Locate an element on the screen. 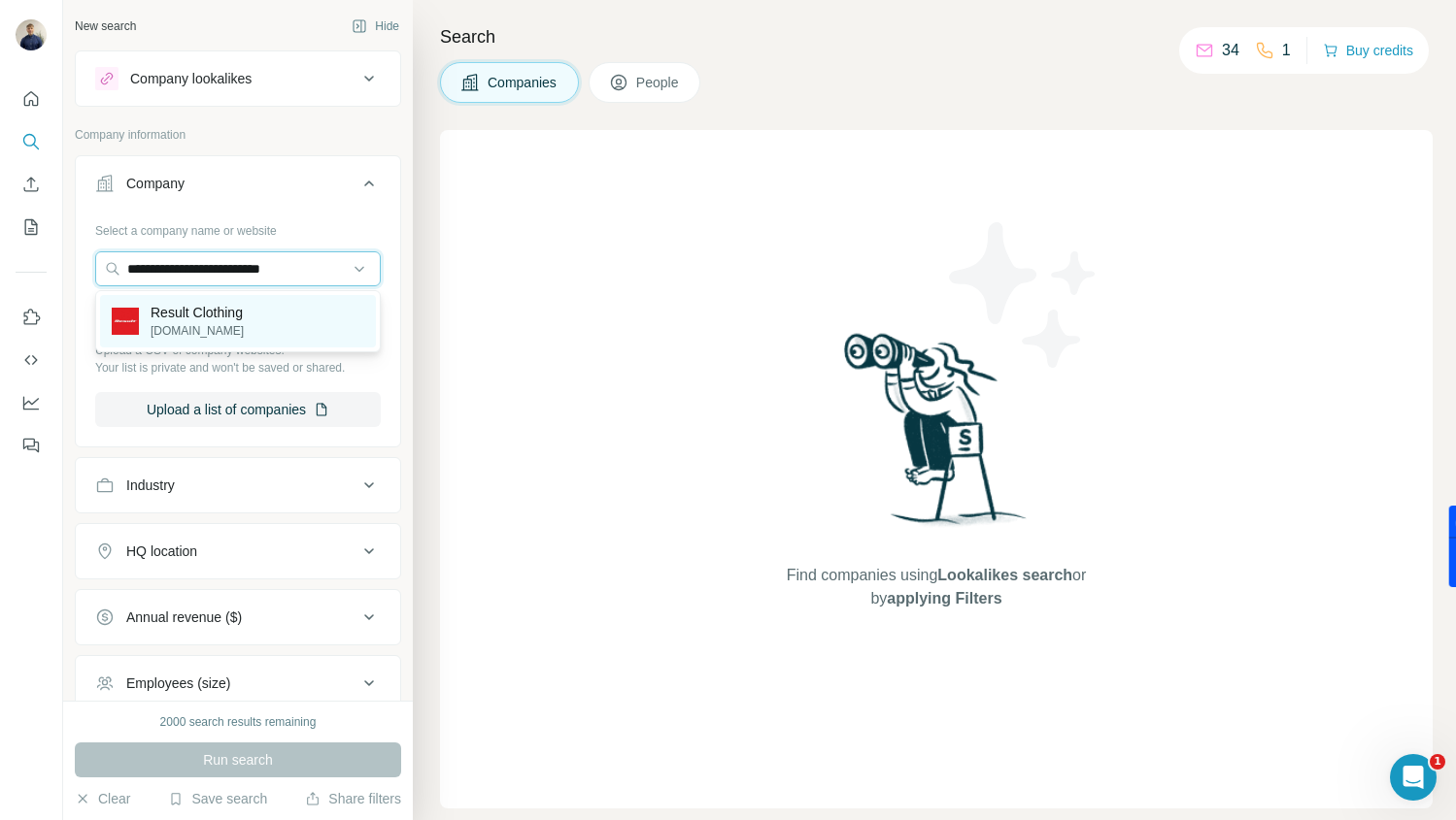  button: Buy credits is located at coordinates (1368, 51).